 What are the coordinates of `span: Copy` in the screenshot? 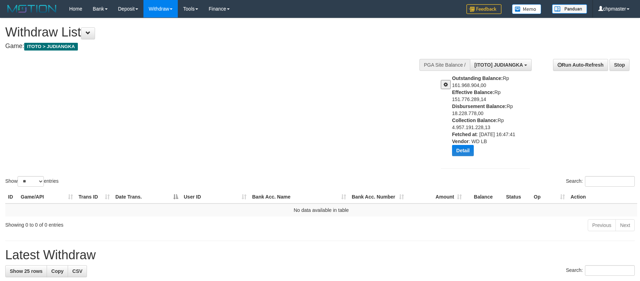 It's located at (57, 271).